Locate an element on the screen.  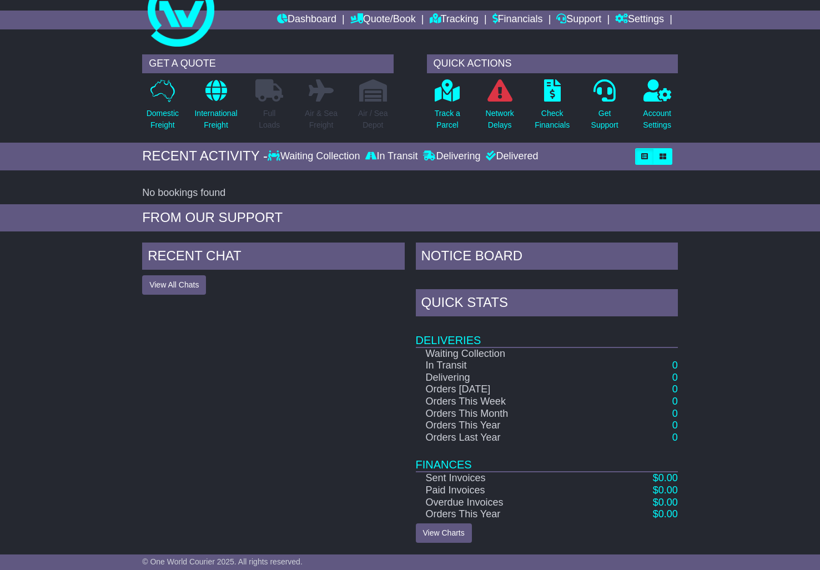
p: Air & Sea Freight is located at coordinates (321, 119).